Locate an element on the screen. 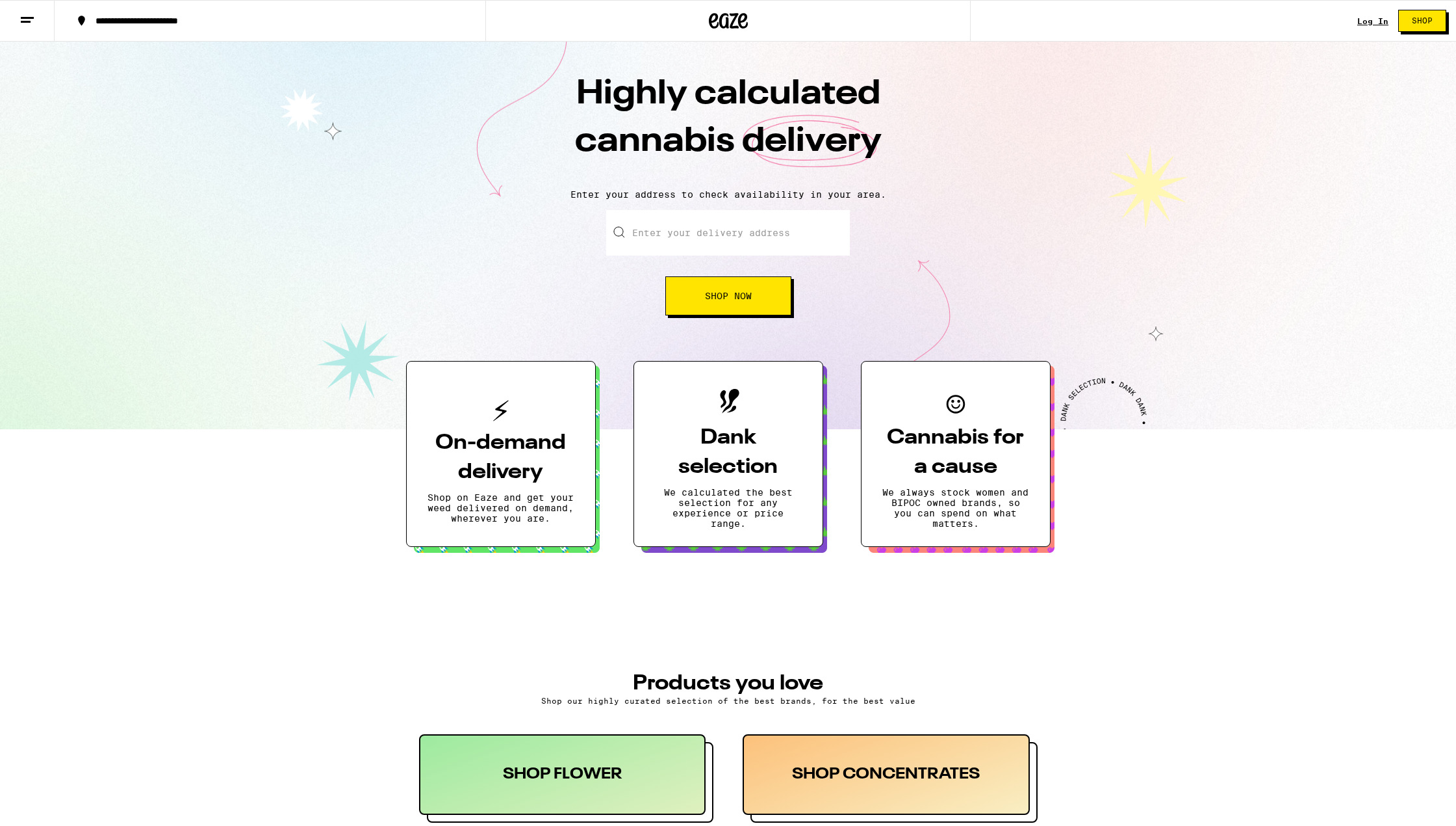  button: Shop Now is located at coordinates (728, 296).